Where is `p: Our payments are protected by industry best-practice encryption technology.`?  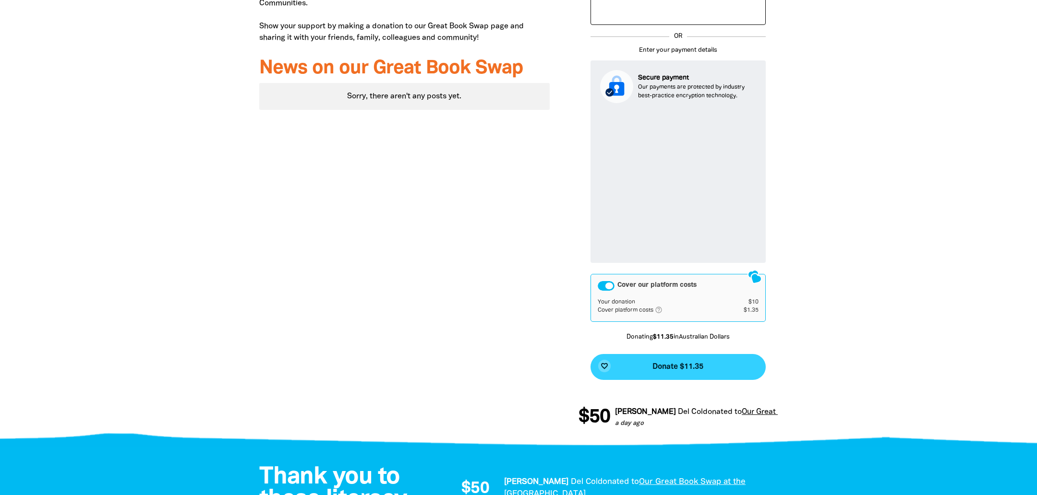
p: Our payments are protected by industry best-practice encryption technology. is located at coordinates (697, 92).